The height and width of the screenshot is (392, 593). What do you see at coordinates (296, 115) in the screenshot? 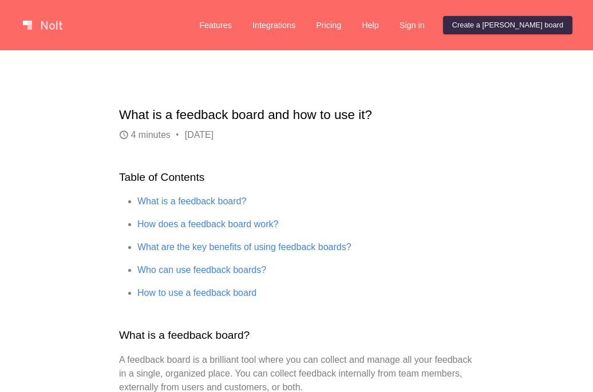
I see `h1: What is a feedback board and how to use it?` at bounding box center [296, 115].